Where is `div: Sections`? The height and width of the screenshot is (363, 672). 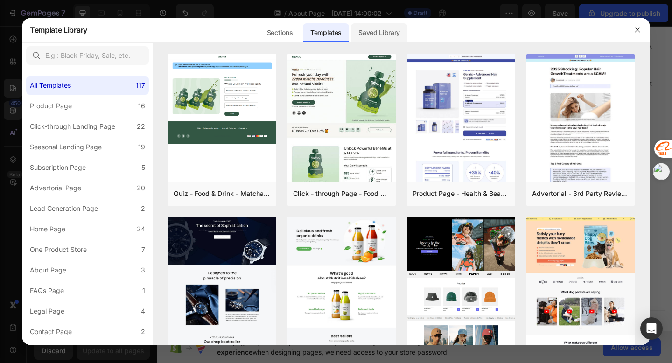 div: Sections is located at coordinates (280, 33).